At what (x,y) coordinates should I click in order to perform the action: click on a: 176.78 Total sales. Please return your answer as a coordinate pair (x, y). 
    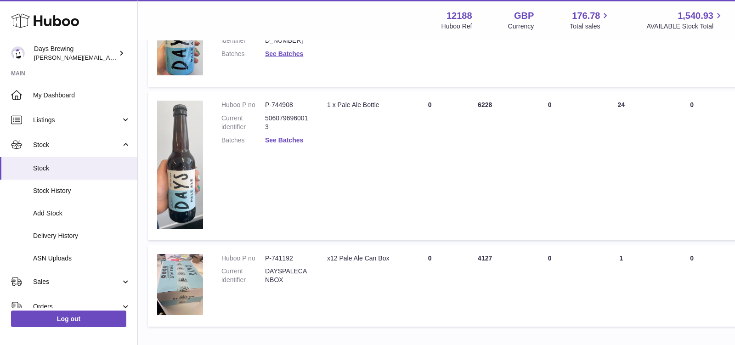
    Looking at the image, I should click on (589, 20).